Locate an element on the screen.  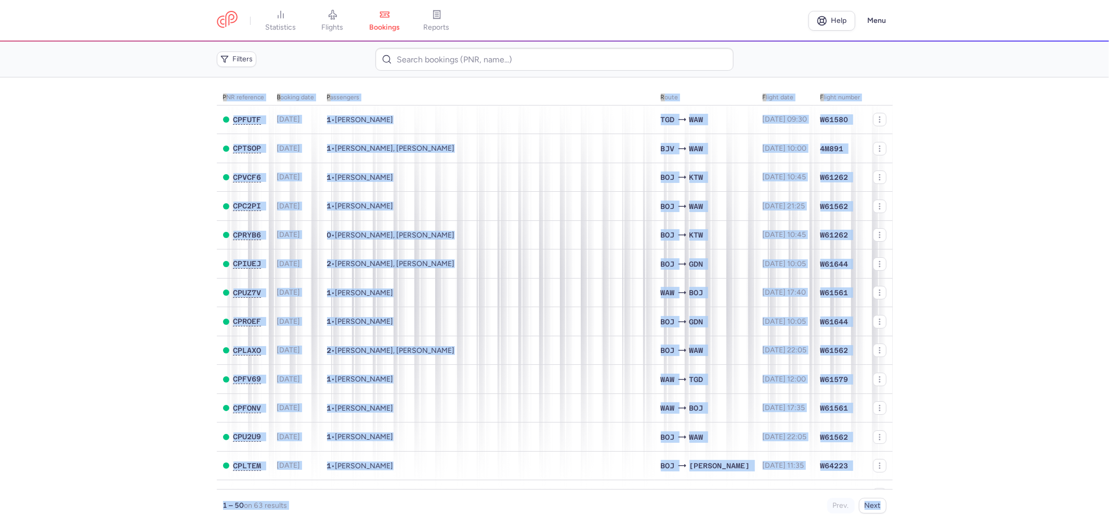
span: BJV is located at coordinates (668, 149).